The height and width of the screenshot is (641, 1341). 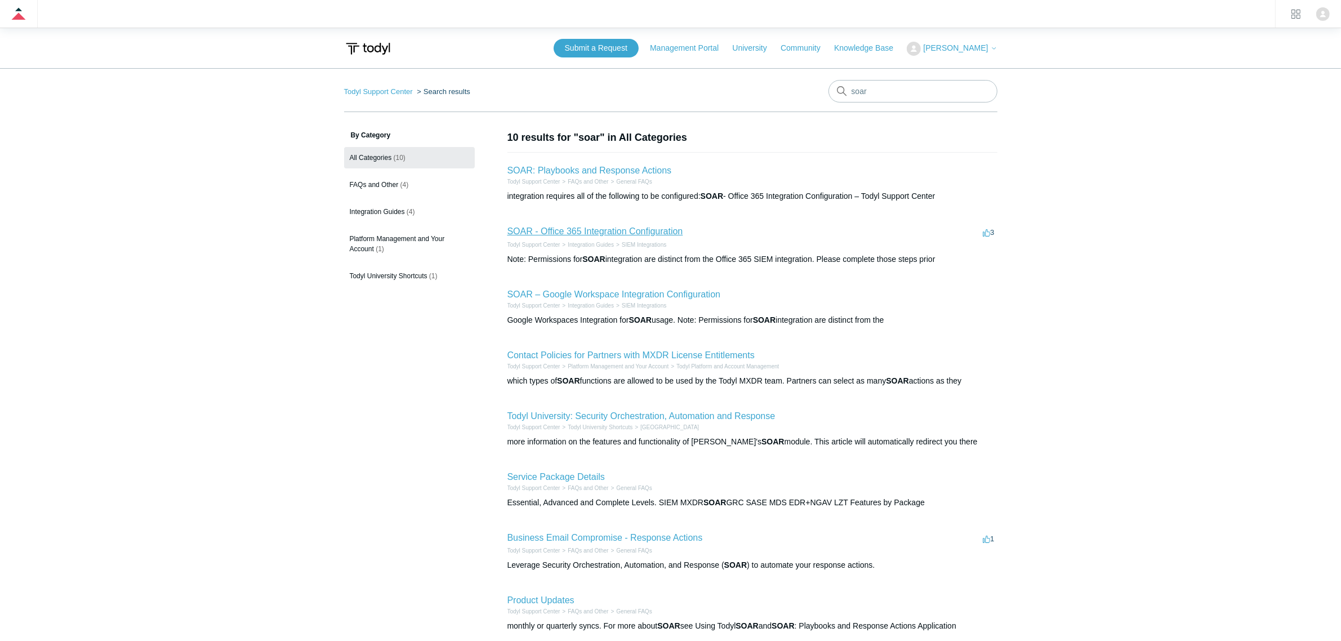 I want to click on div: Essential, Advanced and Complete Levels. SIEM MXDR GRC SASE MDS EDR+NGAV LZT Features by Package, so click(x=752, y=502).